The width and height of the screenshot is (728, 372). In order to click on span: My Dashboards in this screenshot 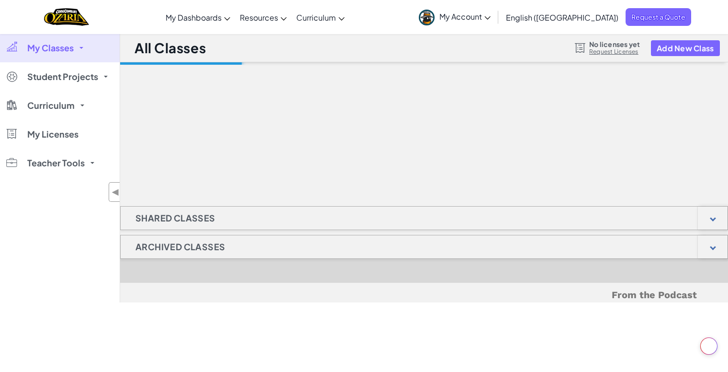, I will do `click(193, 17)`.